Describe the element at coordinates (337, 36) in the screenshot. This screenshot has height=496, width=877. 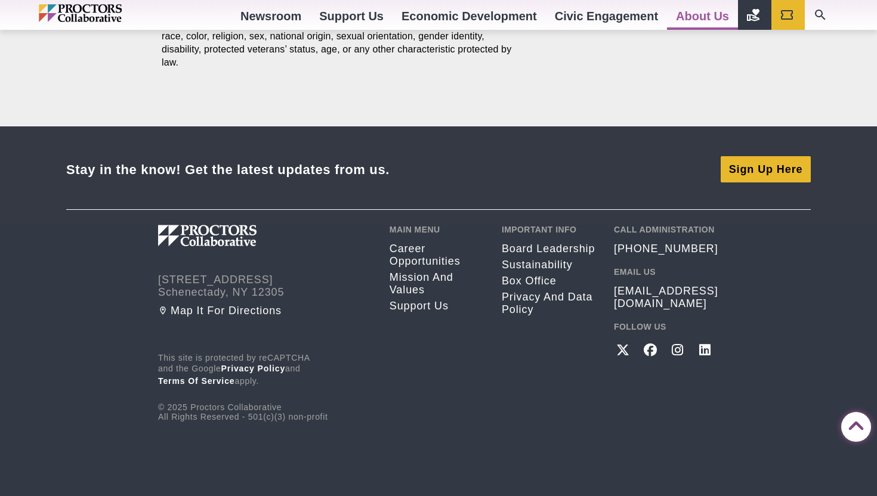
I see `p: Proctors Collaborative does not discriminate in practices or opportunities for internships. All q...` at that location.